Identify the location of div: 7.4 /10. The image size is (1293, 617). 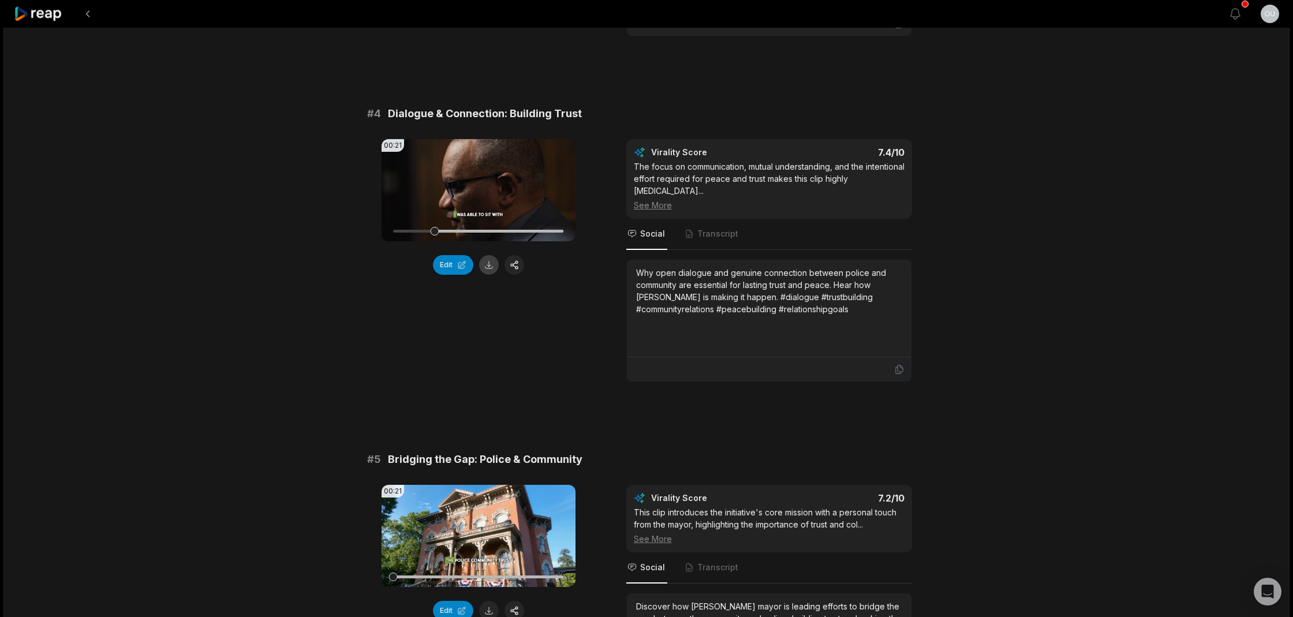
(843, 152).